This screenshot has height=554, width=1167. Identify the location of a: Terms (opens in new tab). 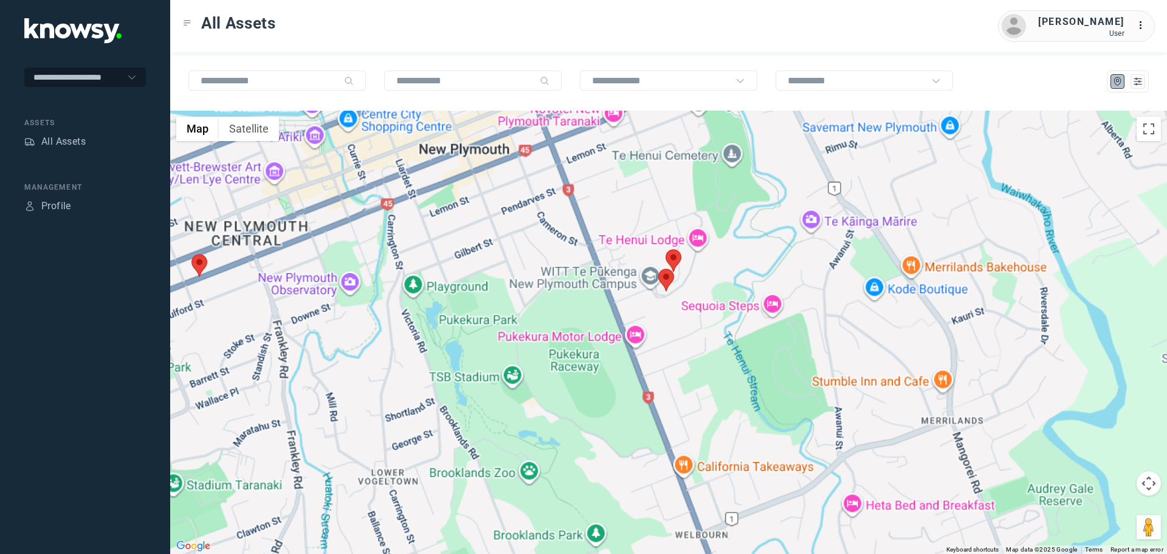
(1094, 549).